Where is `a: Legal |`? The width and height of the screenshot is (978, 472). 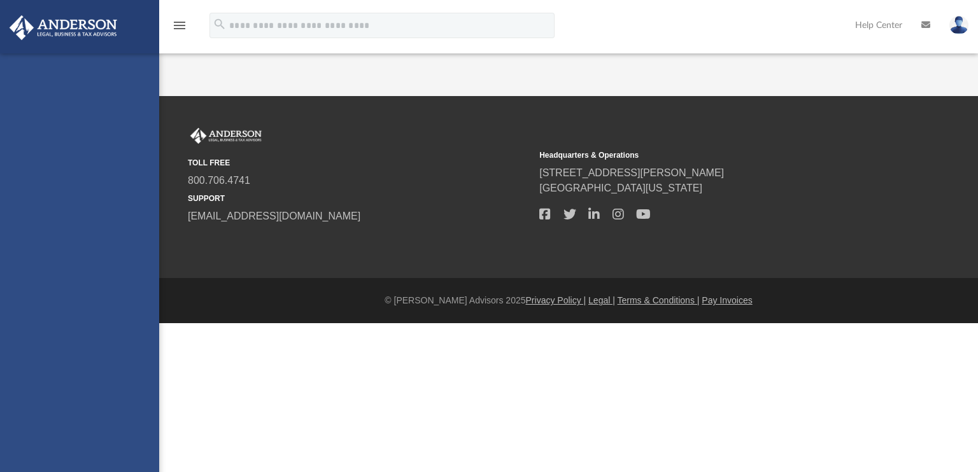
a: Legal | is located at coordinates (602, 300).